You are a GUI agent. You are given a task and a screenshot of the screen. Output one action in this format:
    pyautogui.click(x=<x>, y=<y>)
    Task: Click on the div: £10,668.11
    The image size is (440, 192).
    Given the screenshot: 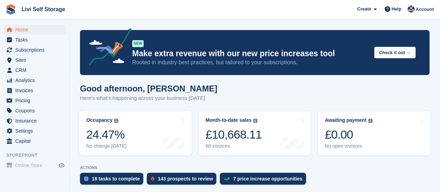 What is the action you would take?
    pyautogui.click(x=234, y=134)
    